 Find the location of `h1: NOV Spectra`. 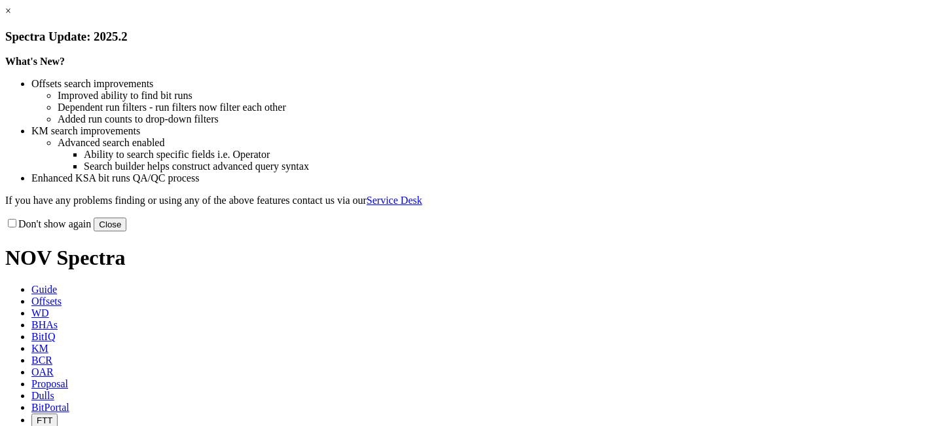

h1: NOV Spectra is located at coordinates (465, 257).